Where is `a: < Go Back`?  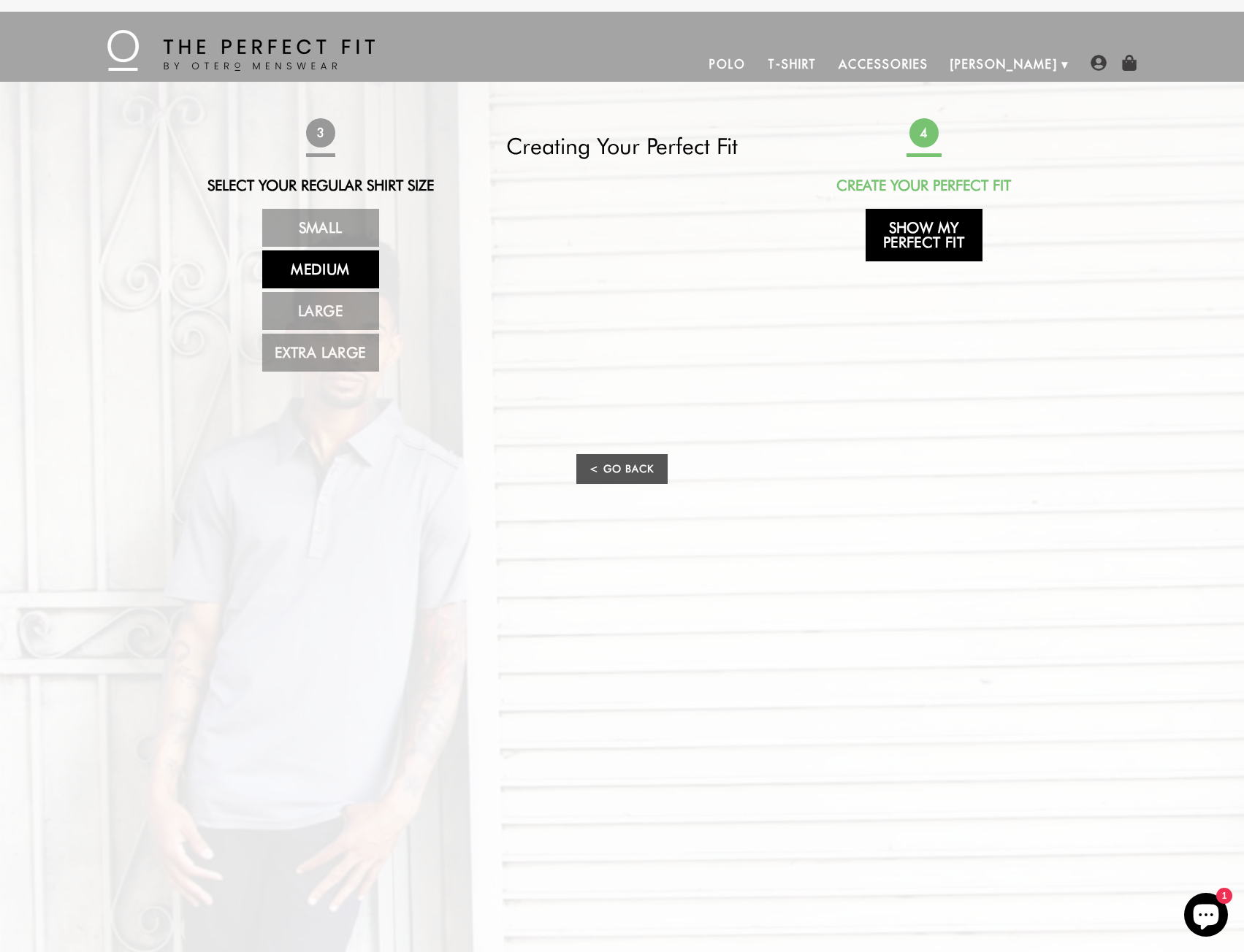
a: < Go Back is located at coordinates (621, 468).